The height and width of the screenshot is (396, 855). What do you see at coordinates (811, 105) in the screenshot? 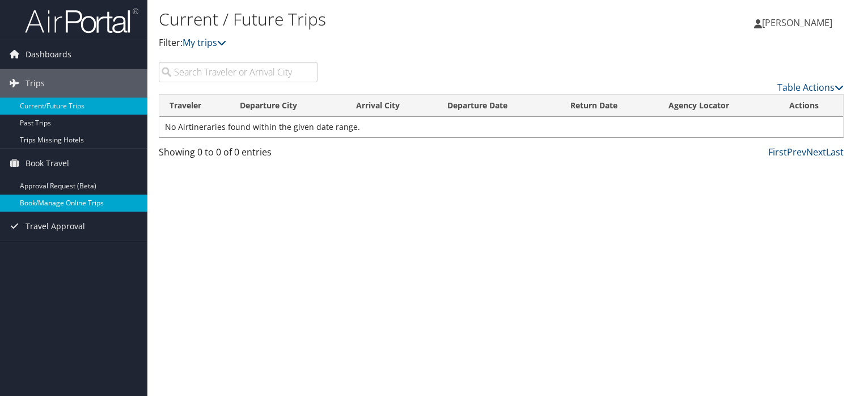
I see `th: Actions` at bounding box center [811, 105].